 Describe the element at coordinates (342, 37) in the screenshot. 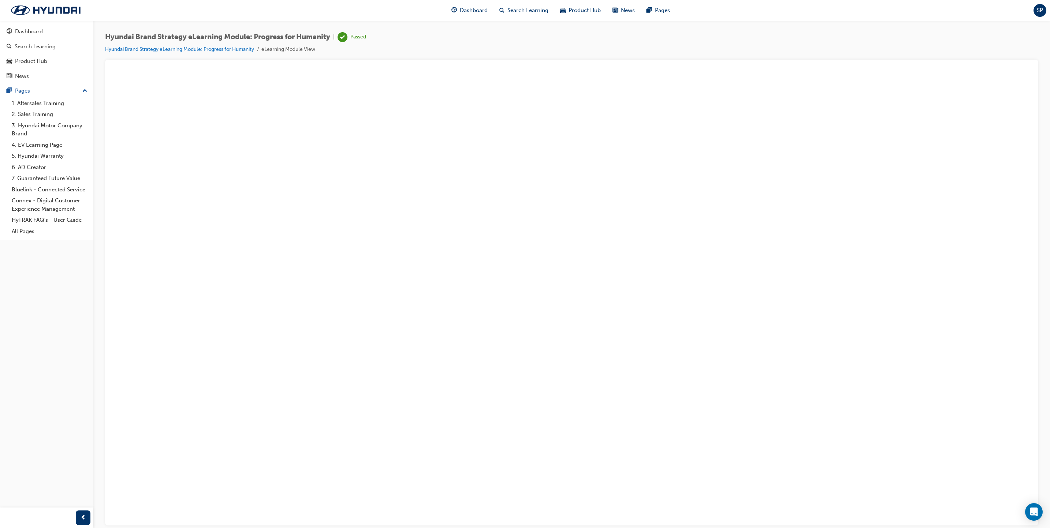

I see `span: learningRecordVerb_PASS-icon` at that location.